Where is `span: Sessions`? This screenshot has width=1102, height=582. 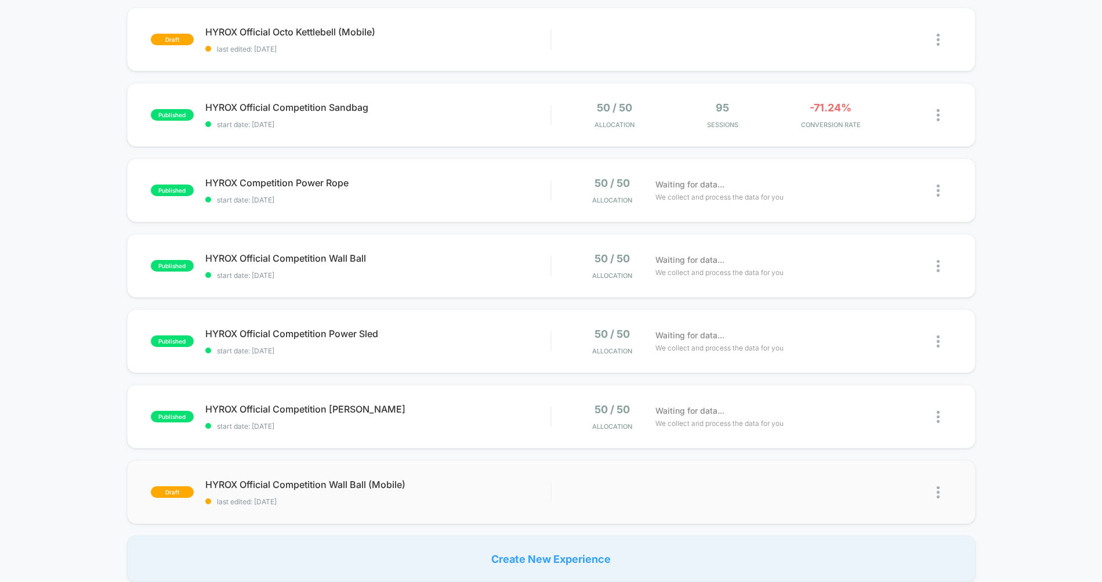
span: Sessions is located at coordinates (722, 125).